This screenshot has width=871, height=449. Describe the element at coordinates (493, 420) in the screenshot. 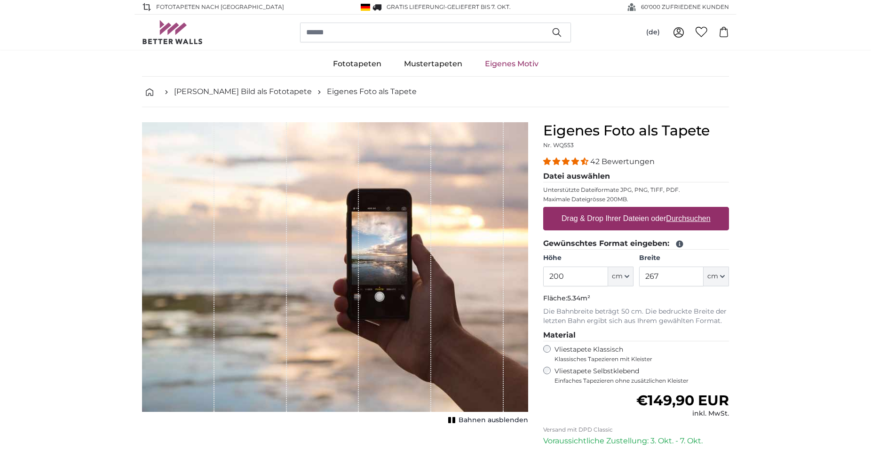

I see `span: Bahnen ausblenden` at that location.